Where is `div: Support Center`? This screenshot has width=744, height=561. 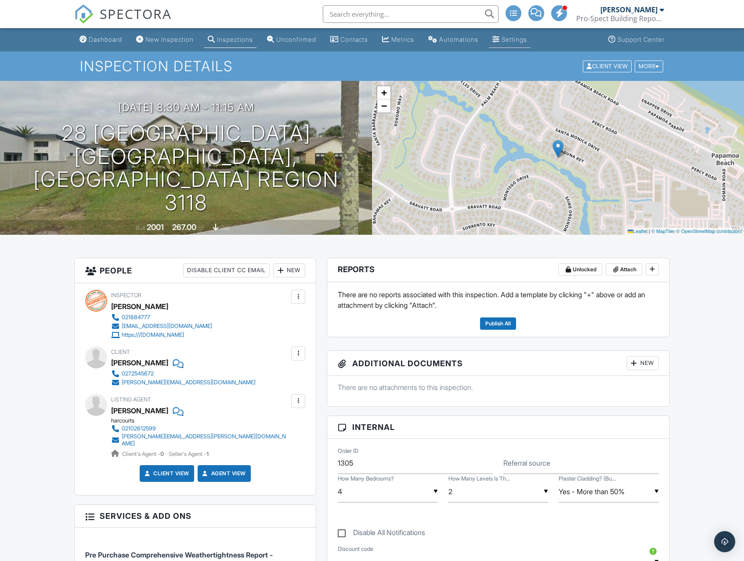
div: Support Center is located at coordinates (641, 39).